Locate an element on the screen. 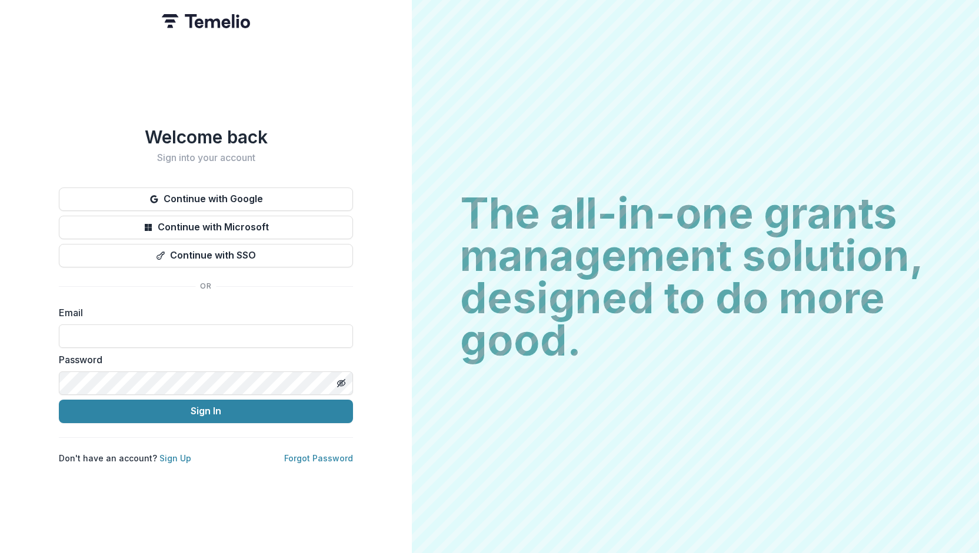  label: Password is located at coordinates (202, 360).